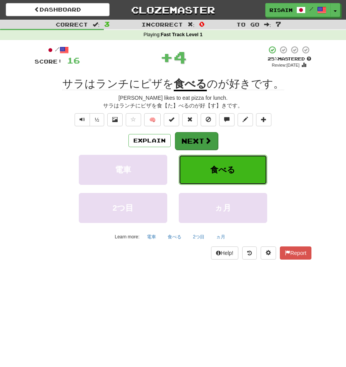 This screenshot has width=346, height=367. Describe the element at coordinates (250, 253) in the screenshot. I see `button: Round history (alt+y)` at that location.